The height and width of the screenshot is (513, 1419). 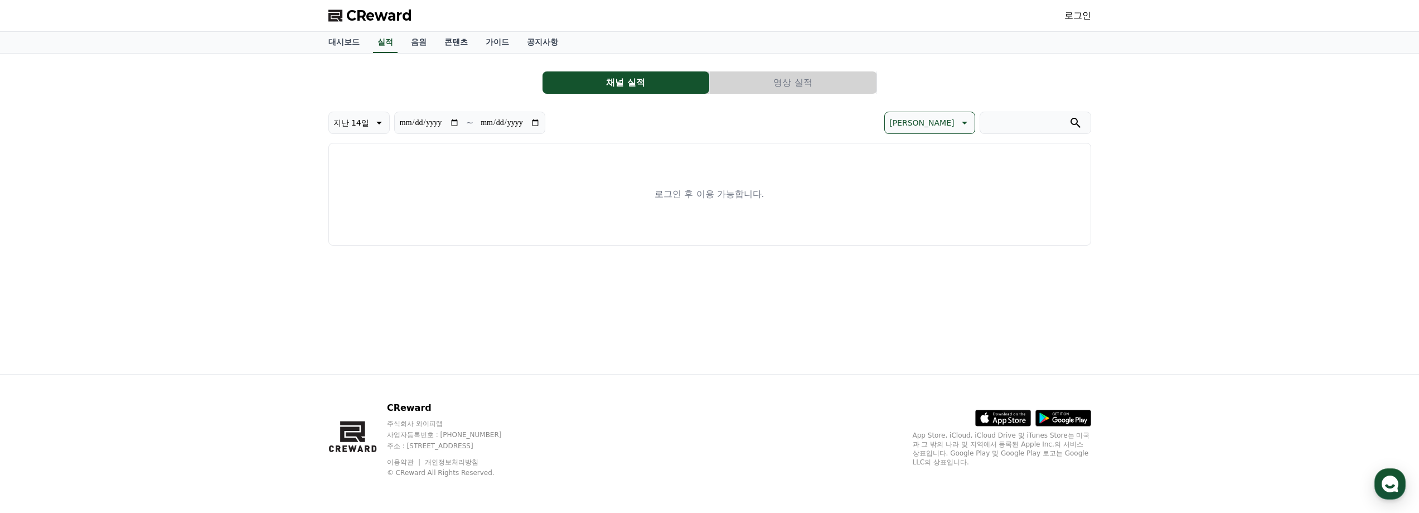 What do you see at coordinates (344, 42) in the screenshot?
I see `a: 대시보드` at bounding box center [344, 42].